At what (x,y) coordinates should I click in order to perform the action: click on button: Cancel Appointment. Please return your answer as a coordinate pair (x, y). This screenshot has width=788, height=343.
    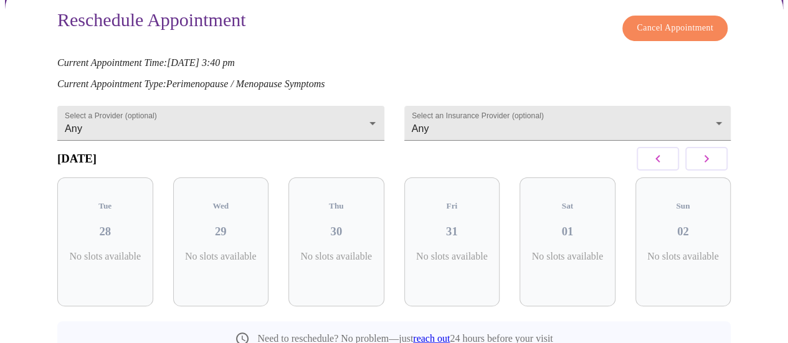
    Looking at the image, I should click on (675, 28).